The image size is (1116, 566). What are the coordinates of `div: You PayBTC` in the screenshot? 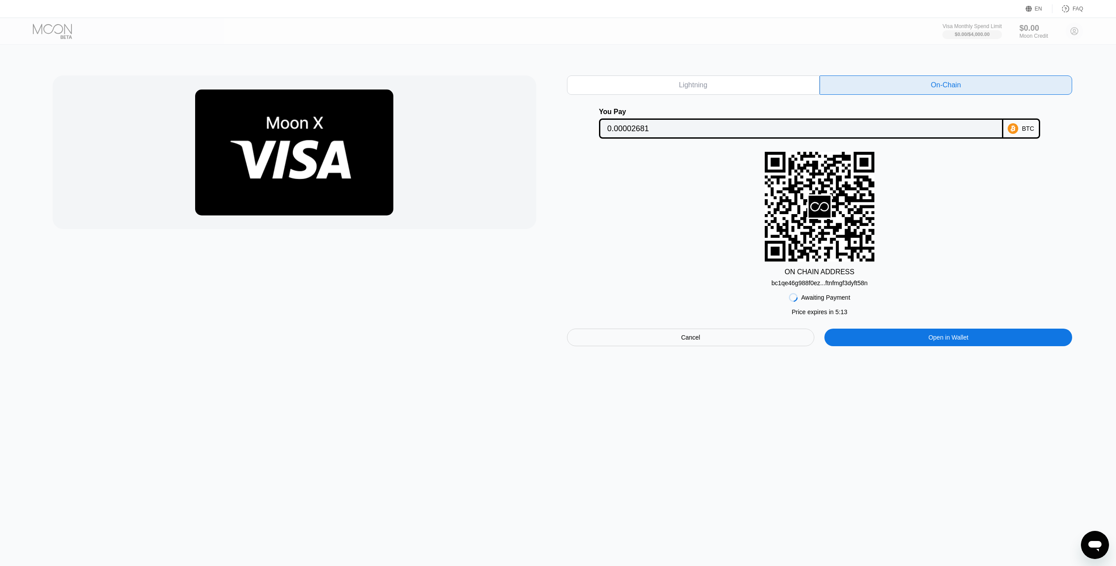 It's located at (819, 123).